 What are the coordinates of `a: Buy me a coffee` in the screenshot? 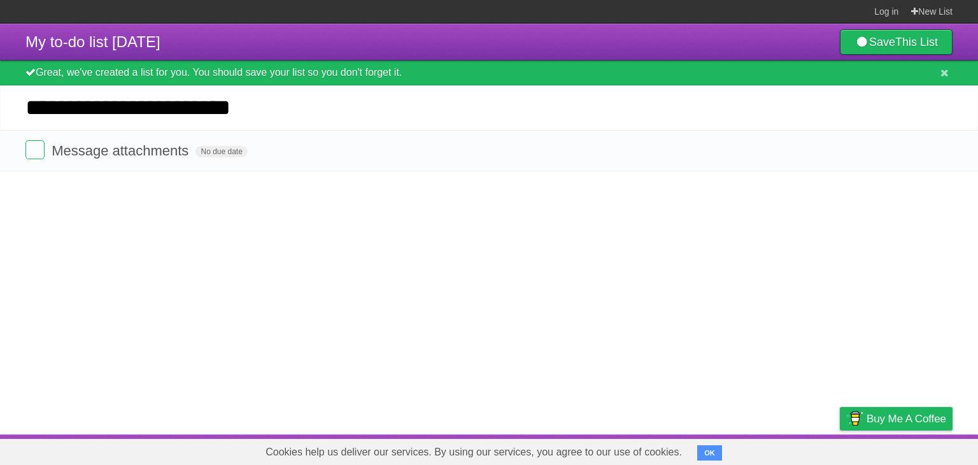 It's located at (896, 418).